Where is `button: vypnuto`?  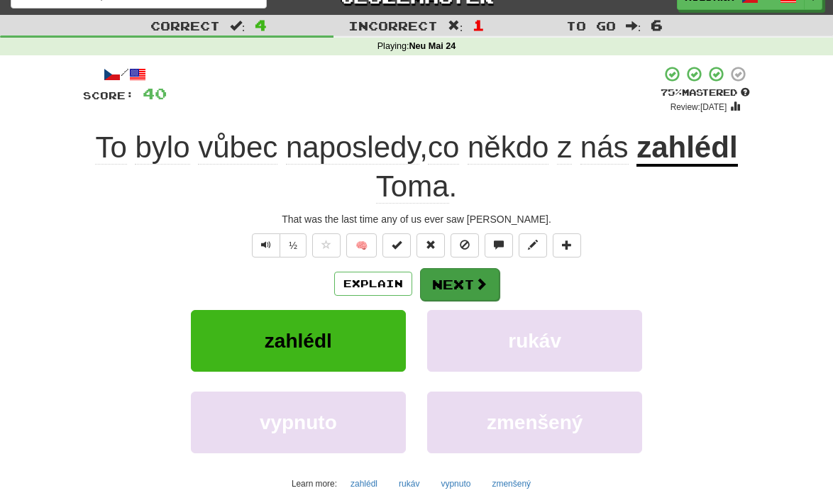 button: vypnuto is located at coordinates (298, 422).